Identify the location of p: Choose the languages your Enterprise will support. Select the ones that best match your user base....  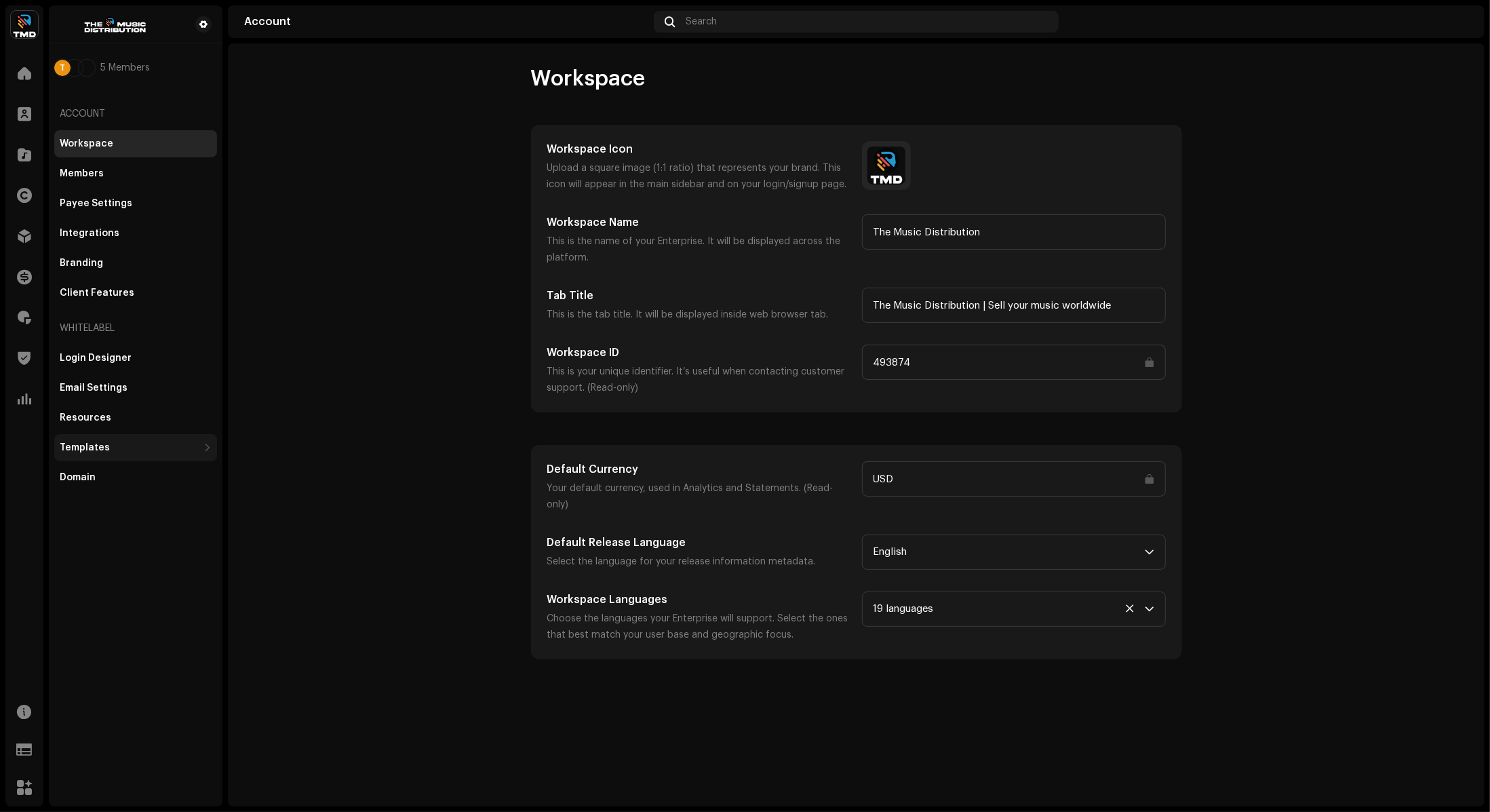
(699, 627).